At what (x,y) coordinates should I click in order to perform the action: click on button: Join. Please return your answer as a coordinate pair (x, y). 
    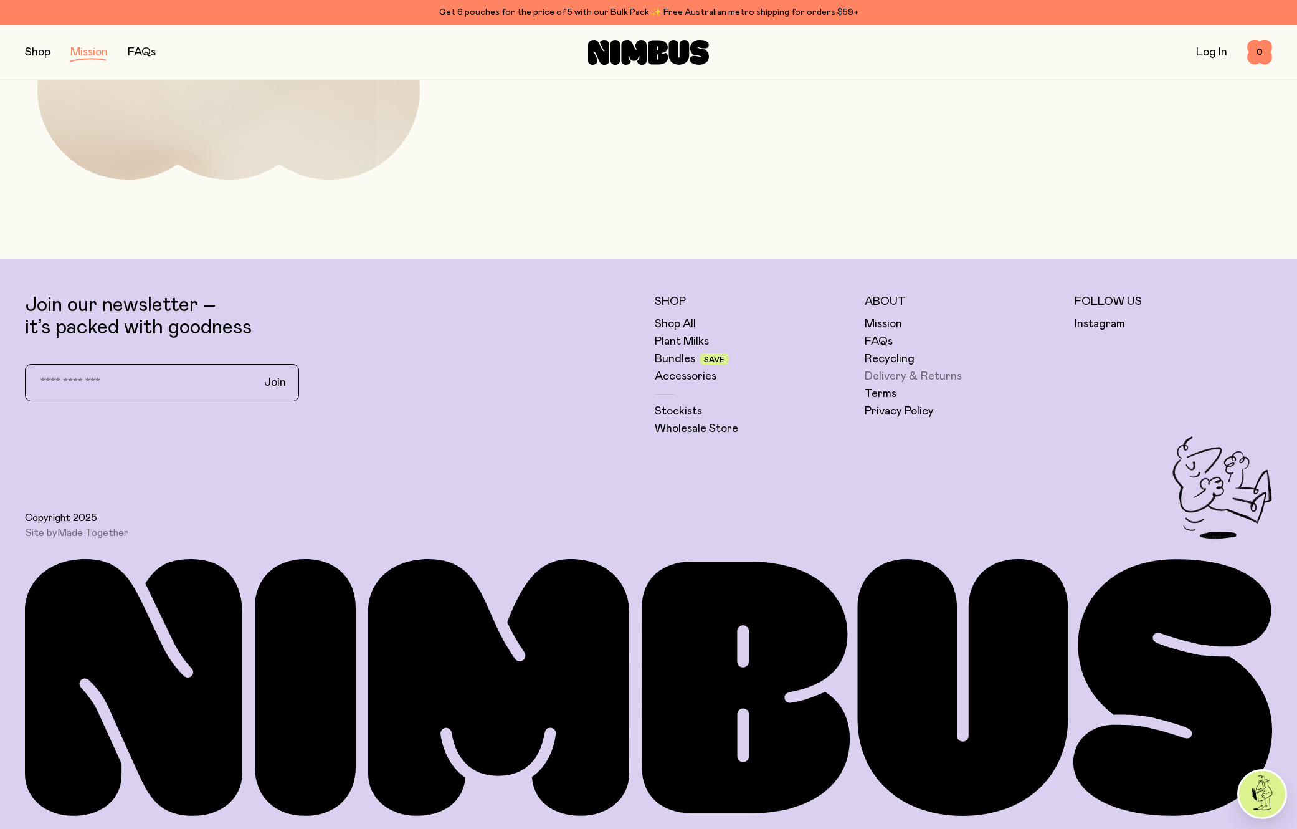
    Looking at the image, I should click on (275, 383).